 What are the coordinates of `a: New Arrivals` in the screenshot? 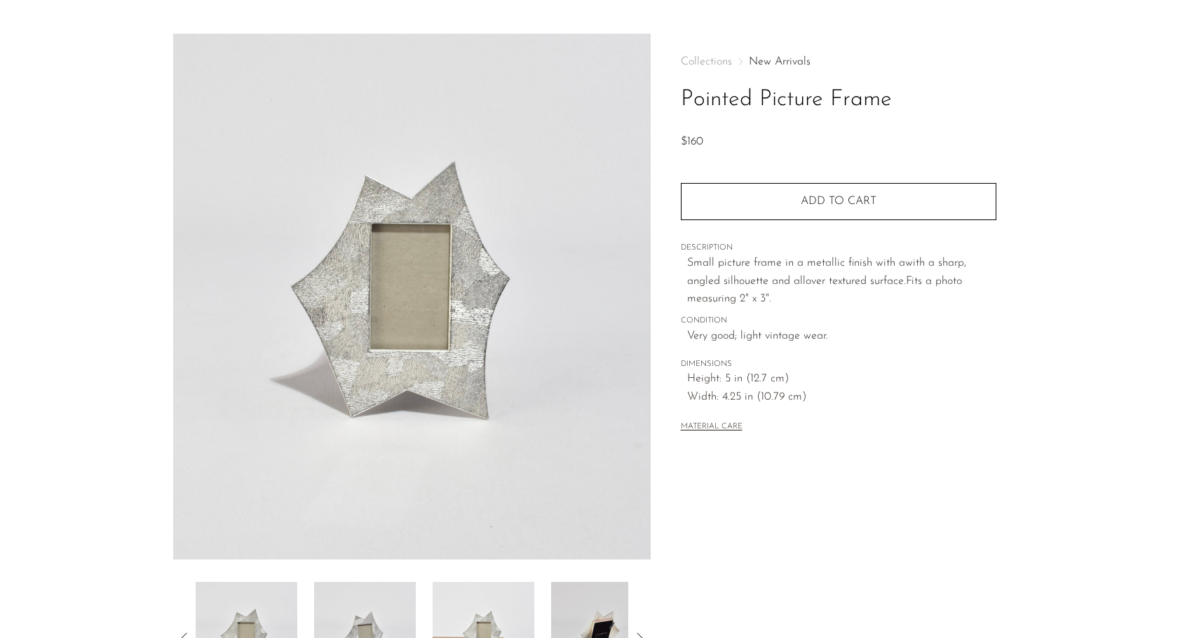 It's located at (780, 62).